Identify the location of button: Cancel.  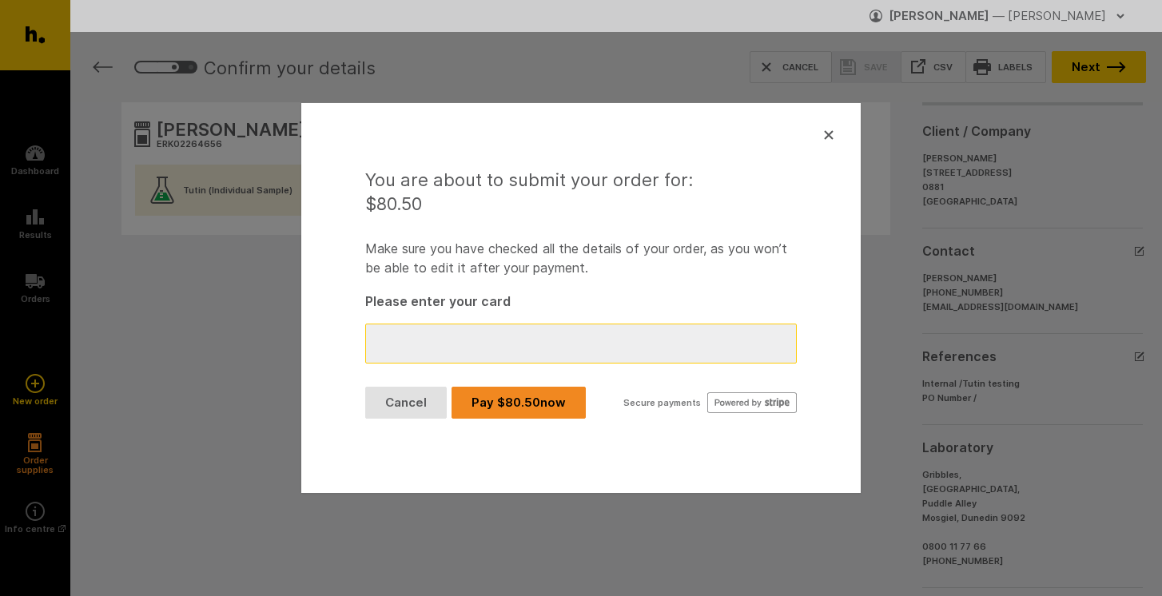
(406, 403).